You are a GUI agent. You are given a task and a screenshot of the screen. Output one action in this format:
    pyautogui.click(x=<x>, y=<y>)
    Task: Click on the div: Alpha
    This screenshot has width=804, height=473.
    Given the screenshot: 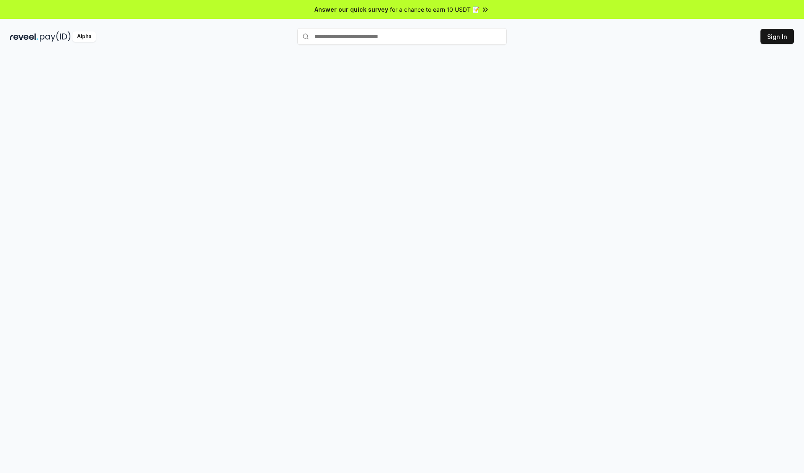 What is the action you would take?
    pyautogui.click(x=84, y=36)
    